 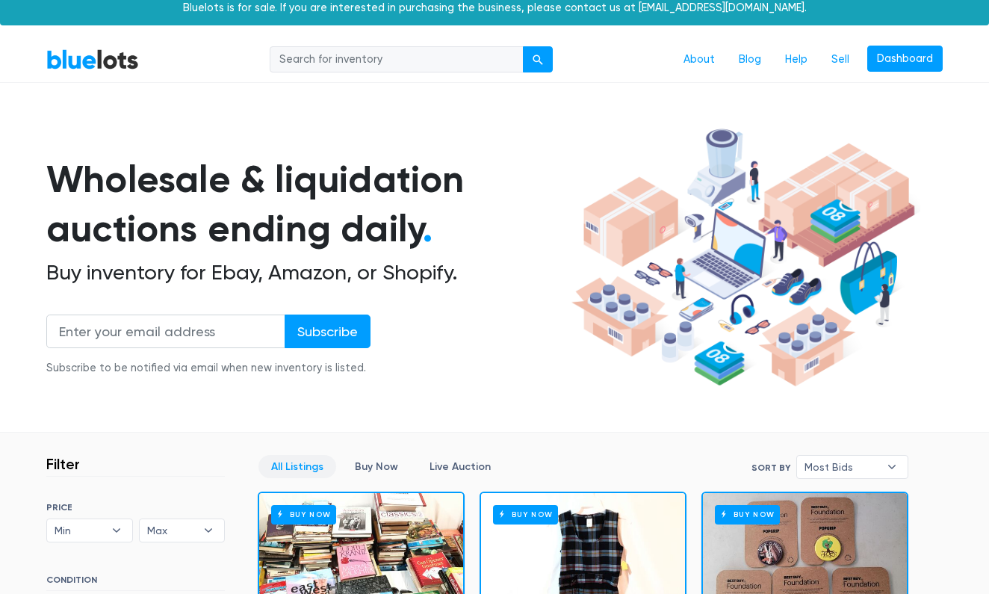 I want to click on a: Live Auction, so click(x=460, y=466).